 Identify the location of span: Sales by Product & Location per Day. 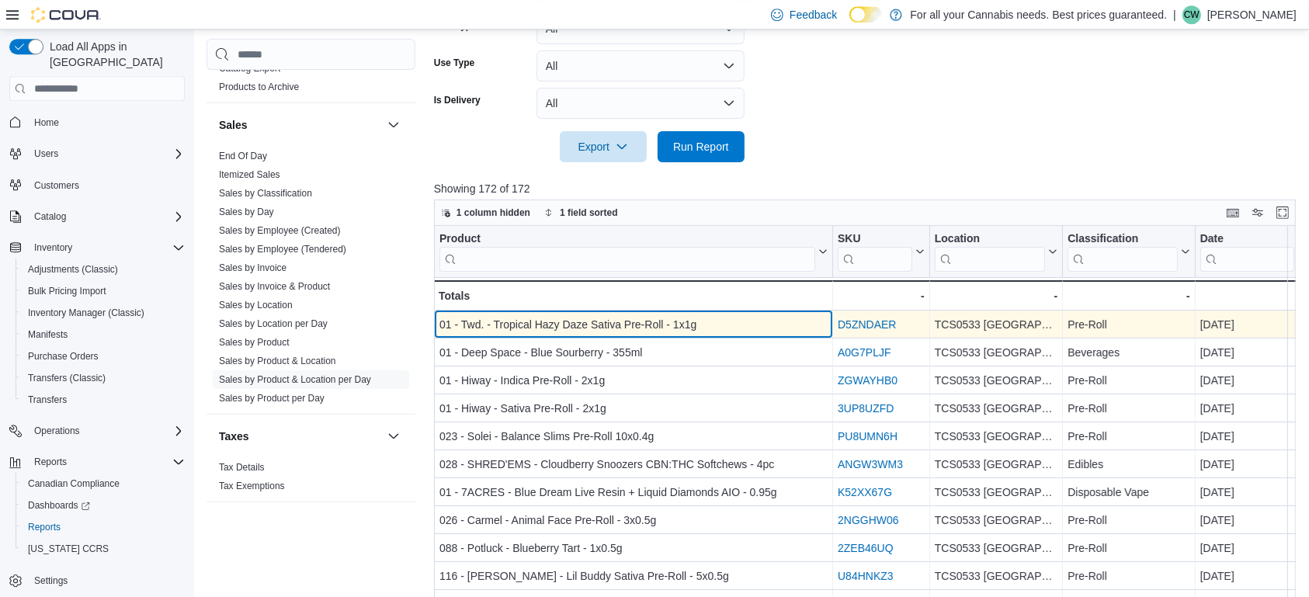
(295, 380).